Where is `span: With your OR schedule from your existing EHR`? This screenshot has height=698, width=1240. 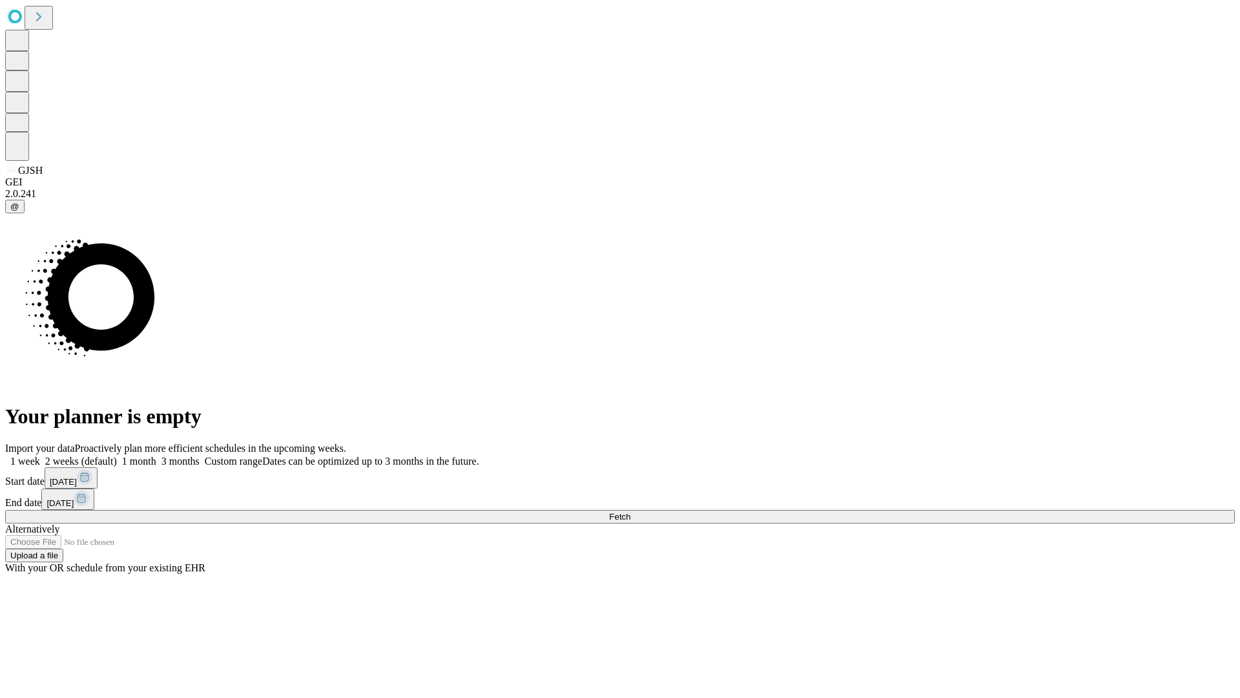 span: With your OR schedule from your existing EHR is located at coordinates (105, 567).